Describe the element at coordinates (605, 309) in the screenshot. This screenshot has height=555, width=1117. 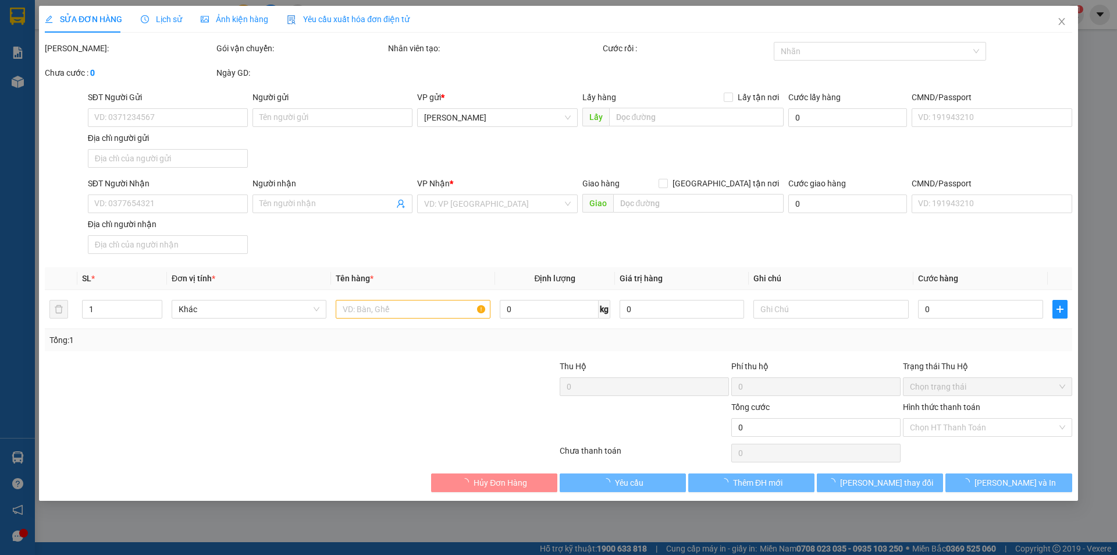
I see `span: kg` at that location.